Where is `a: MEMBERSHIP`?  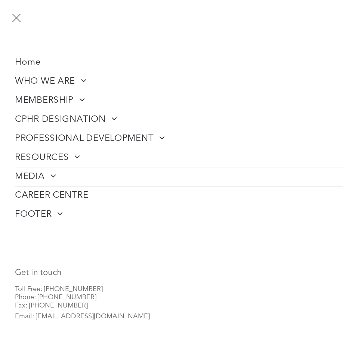 a: MEMBERSHIP is located at coordinates (179, 101).